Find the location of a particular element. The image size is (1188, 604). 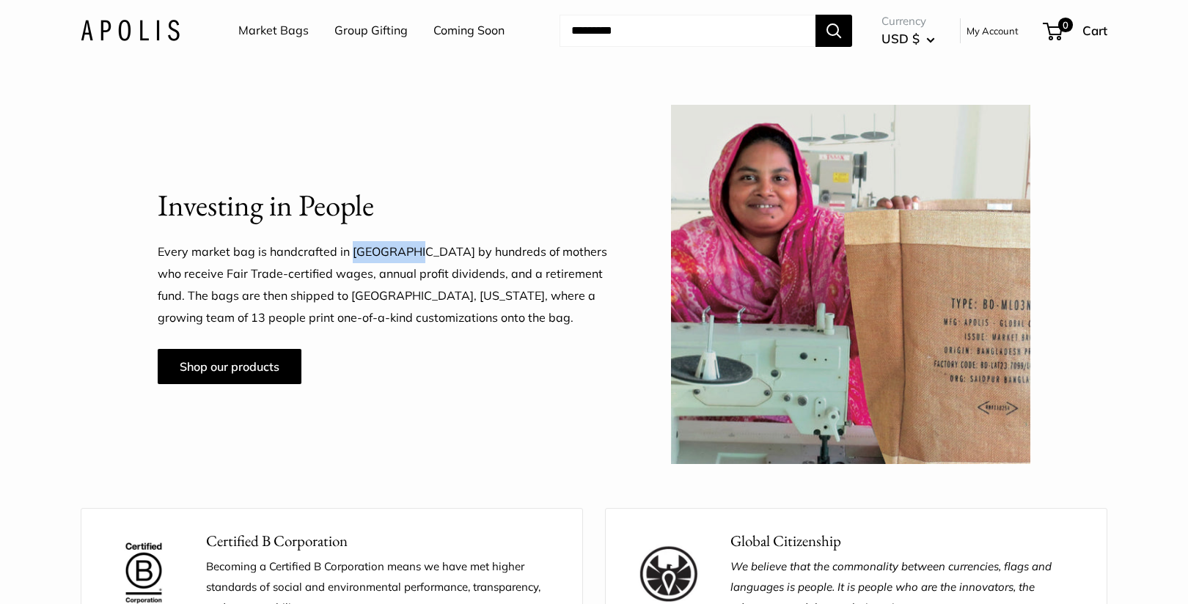

p: Certified B Corporation is located at coordinates (383, 541).